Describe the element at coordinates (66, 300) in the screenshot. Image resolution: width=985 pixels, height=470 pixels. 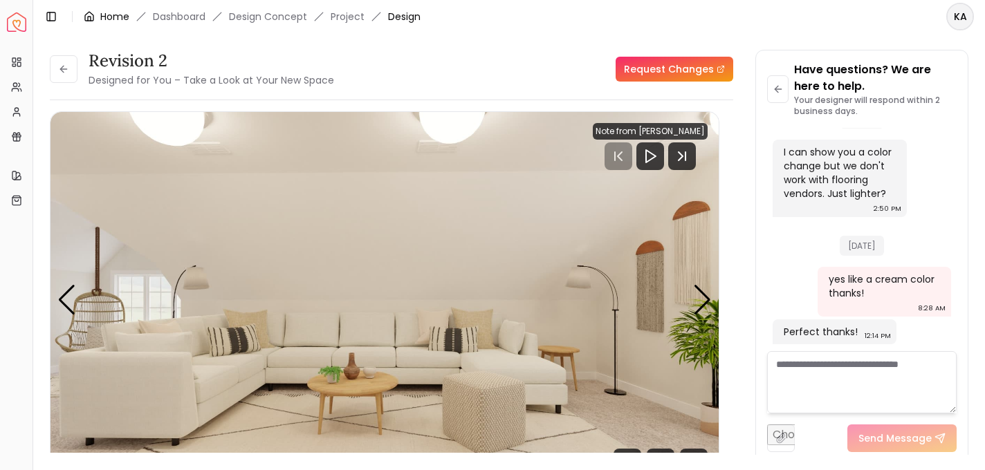
I see `div: Previous slide` at that location.